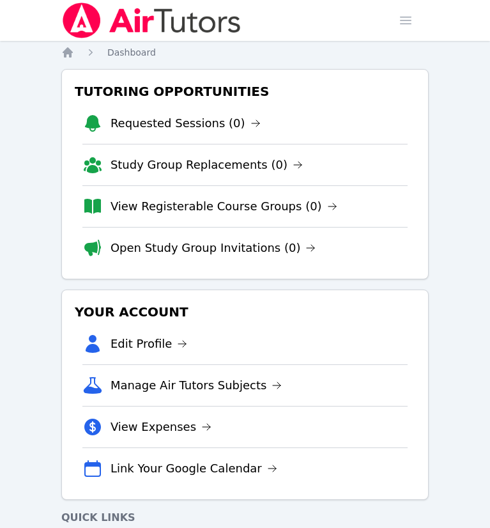 Image resolution: width=490 pixels, height=528 pixels. I want to click on a: View Expenses, so click(161, 427).